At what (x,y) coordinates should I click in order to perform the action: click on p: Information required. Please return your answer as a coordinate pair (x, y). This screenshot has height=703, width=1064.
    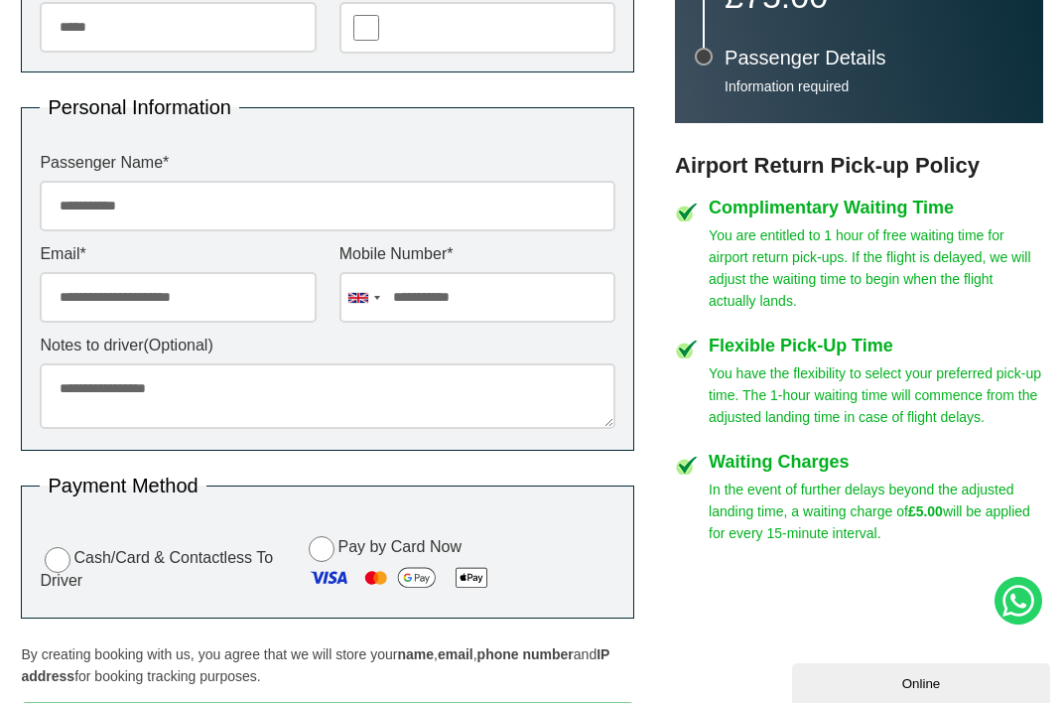
    Looking at the image, I should click on (874, 86).